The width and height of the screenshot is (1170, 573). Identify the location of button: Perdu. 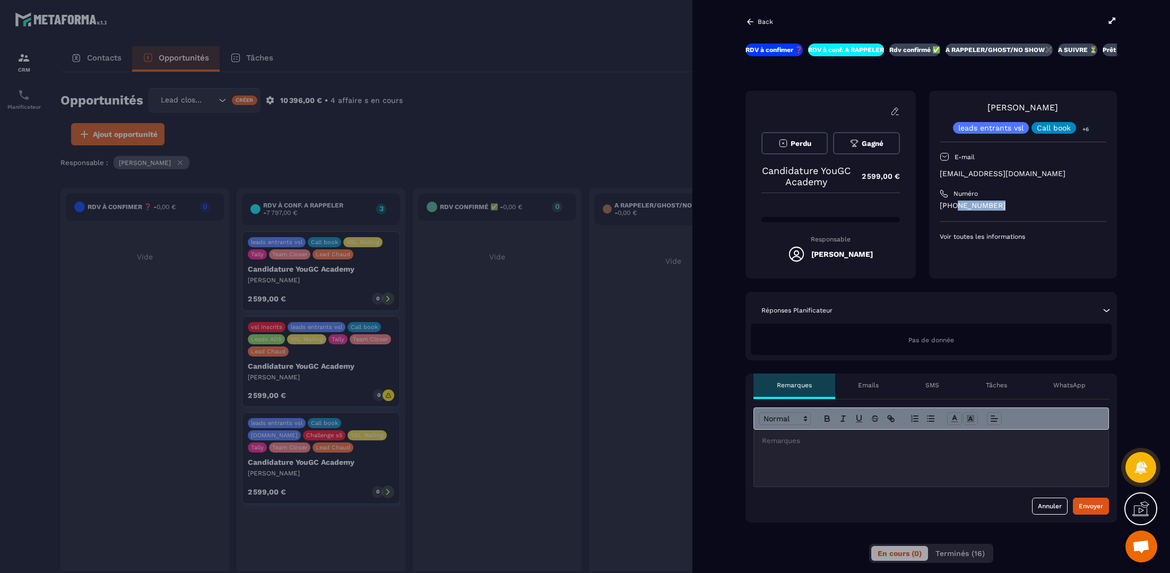
(794, 143).